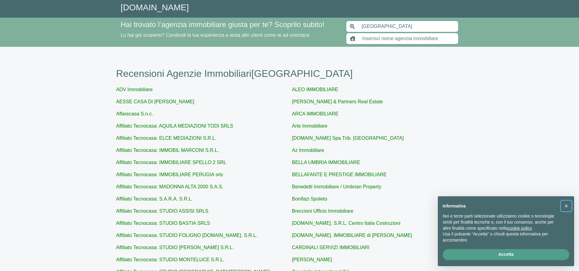 The image size is (579, 271). What do you see at coordinates (408, 26) in the screenshot?
I see `input: Inserisci area di ricerca (Comune o Provincia)` at bounding box center [408, 26].